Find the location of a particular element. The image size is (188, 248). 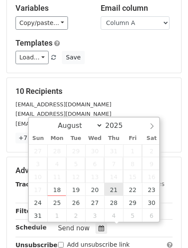

span: August 1, 2025 is located at coordinates (132, 151).